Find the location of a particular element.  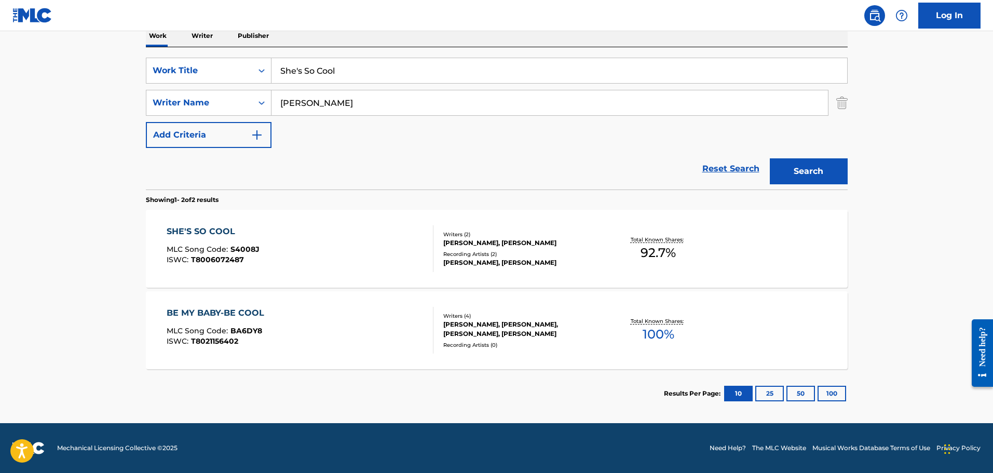

div: Writers ( 2 ) is located at coordinates (522, 234).